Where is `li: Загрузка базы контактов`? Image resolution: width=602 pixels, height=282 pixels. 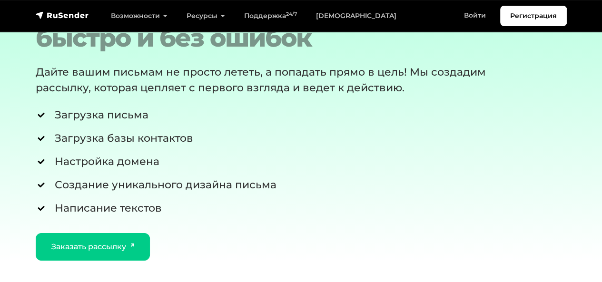
li: Загрузка базы контактов is located at coordinates (301, 138).